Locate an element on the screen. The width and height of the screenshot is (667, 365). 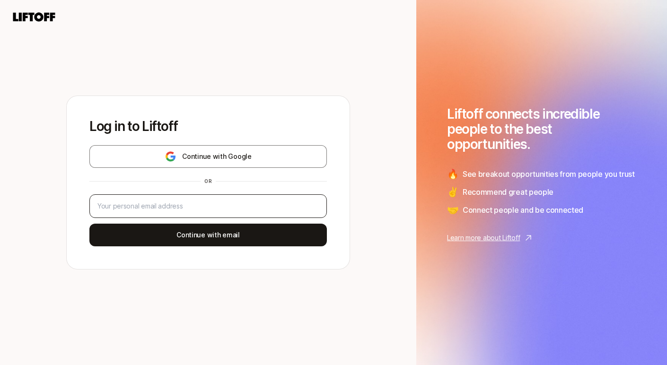
span: Connect people and be connected is located at coordinates (523, 210).